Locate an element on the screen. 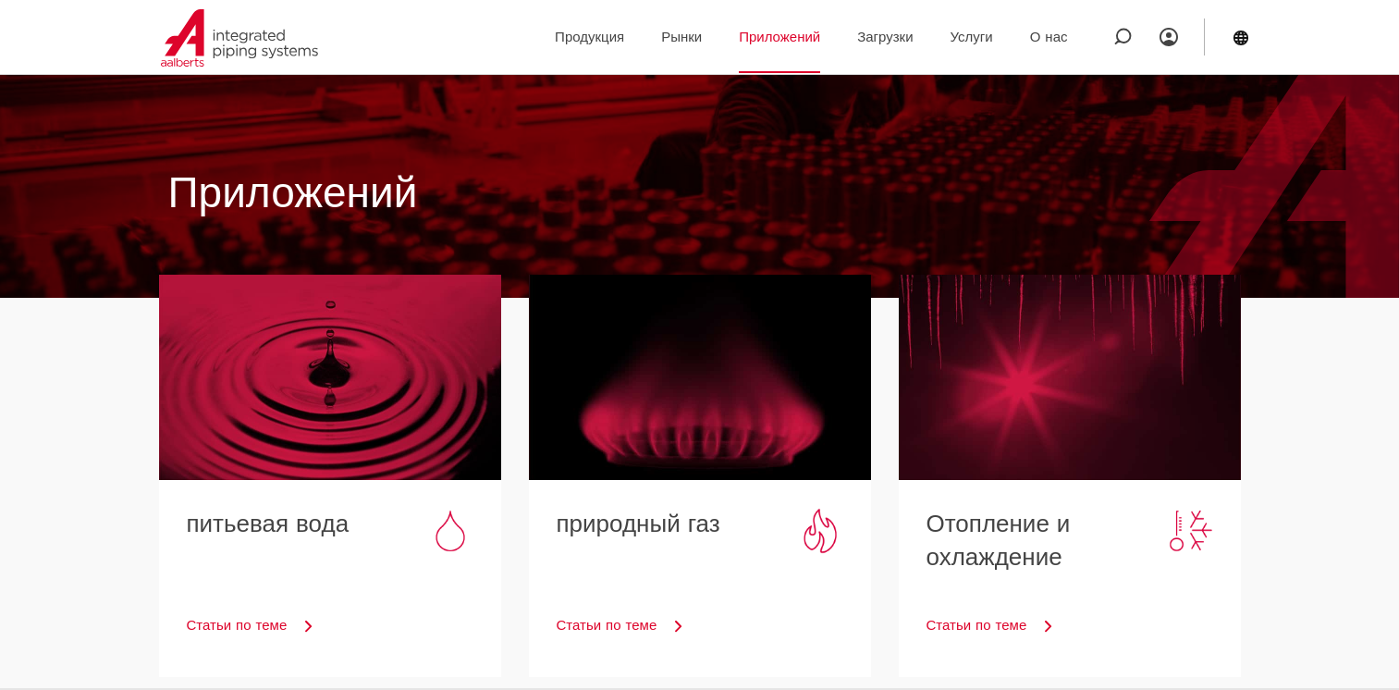 This screenshot has width=1399, height=690. h1: Приложений is located at coordinates (429, 195).